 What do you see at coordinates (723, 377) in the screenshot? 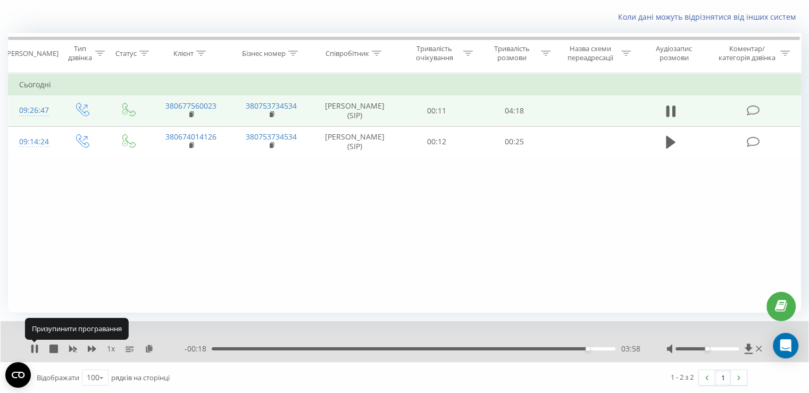
I see `a: 1` at bounding box center [723, 377].